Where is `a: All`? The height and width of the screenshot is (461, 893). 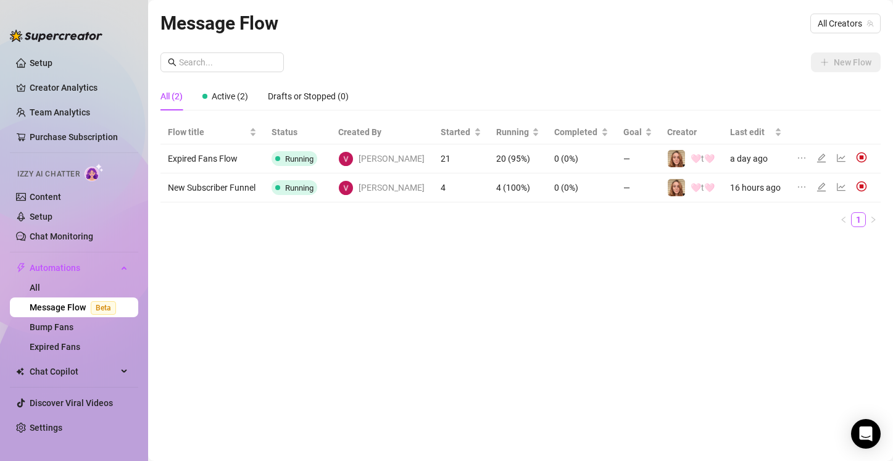 a: All is located at coordinates (35, 288).